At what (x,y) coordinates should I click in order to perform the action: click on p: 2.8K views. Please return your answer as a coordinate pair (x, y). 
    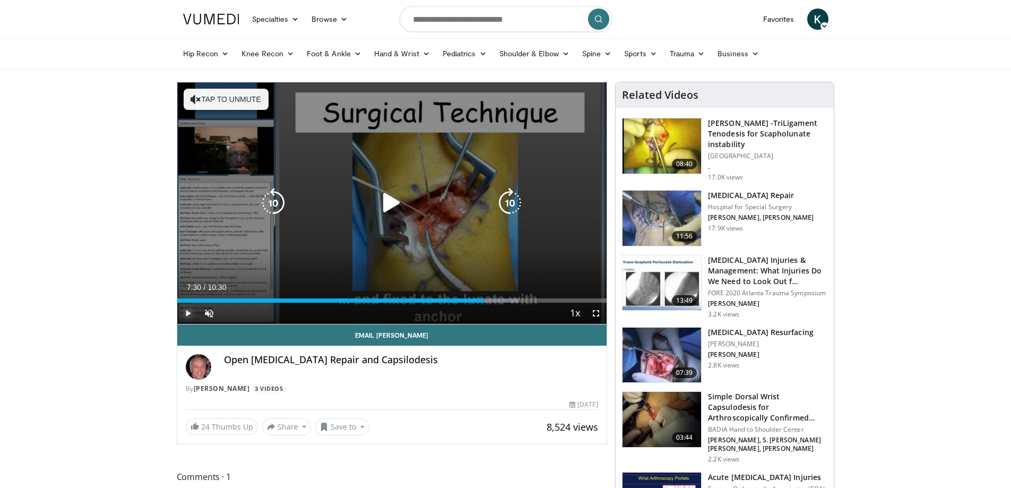
    Looking at the image, I should click on (723, 365).